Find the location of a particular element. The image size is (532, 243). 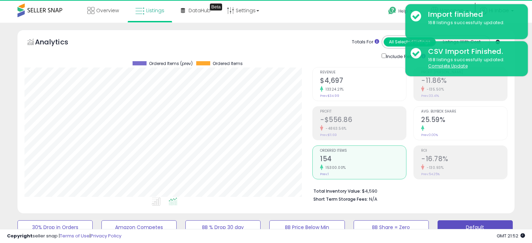

h2: 25.59% is located at coordinates (464, 120).